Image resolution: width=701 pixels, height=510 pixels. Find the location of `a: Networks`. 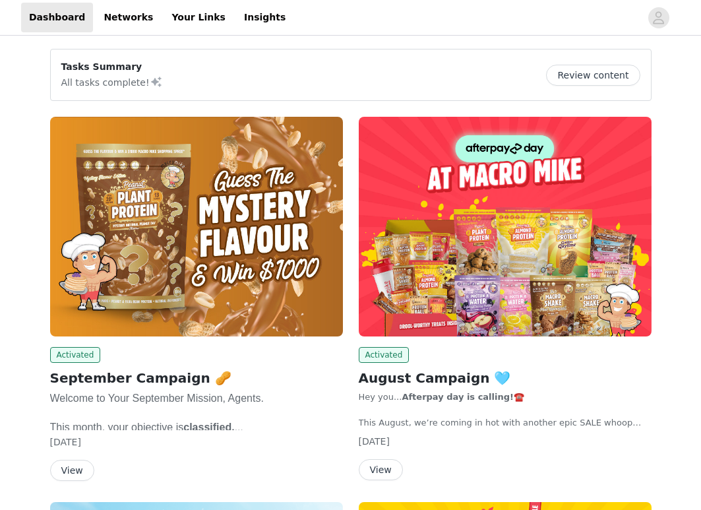

a: Networks is located at coordinates (128, 17).